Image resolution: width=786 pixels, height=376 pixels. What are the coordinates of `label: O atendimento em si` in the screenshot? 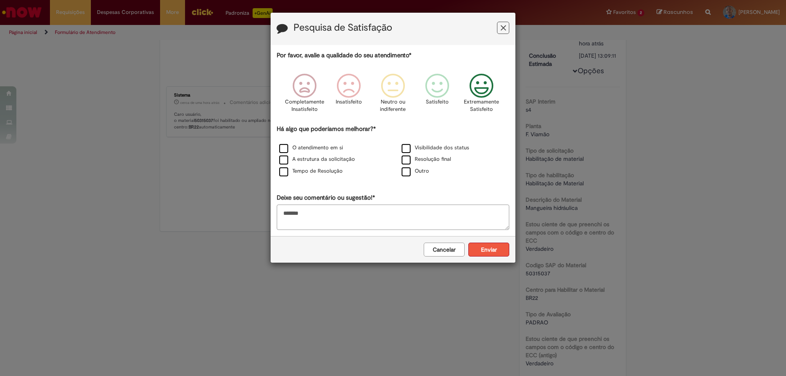 It's located at (311, 148).